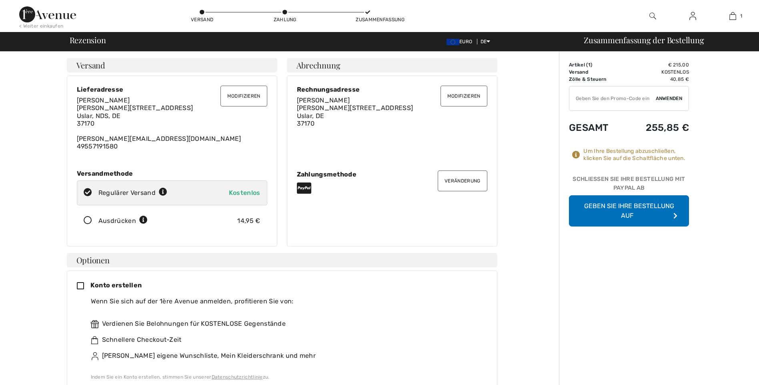  Describe the element at coordinates (116, 285) in the screenshot. I see `span: Konto erstellen` at that location.